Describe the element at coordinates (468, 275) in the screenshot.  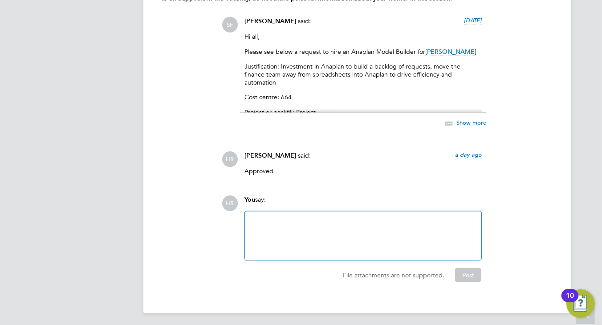
I see `button: Post` at that location.